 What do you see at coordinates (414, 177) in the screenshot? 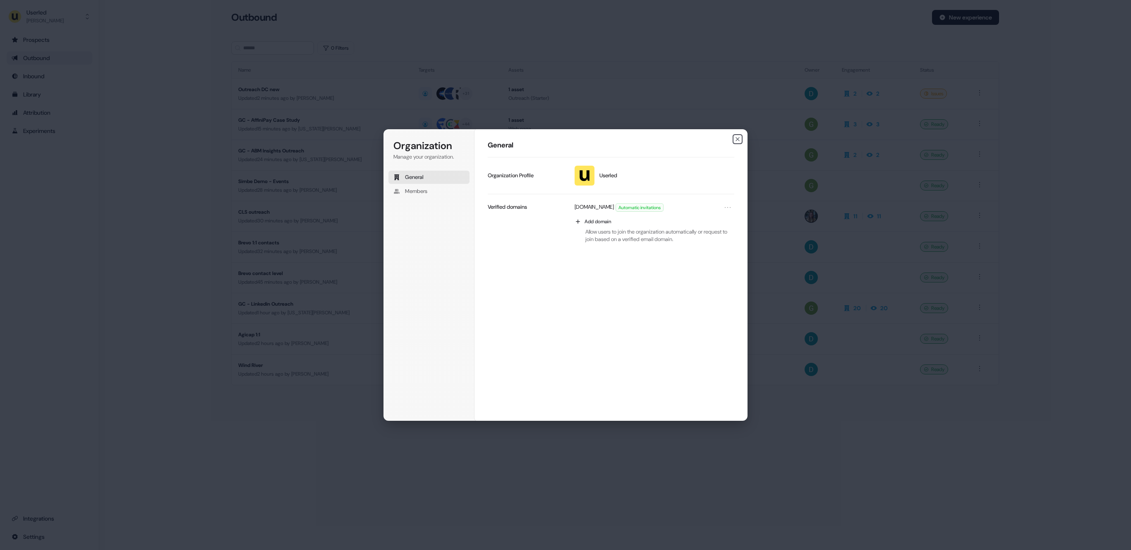
I see `span: General` at bounding box center [414, 177].